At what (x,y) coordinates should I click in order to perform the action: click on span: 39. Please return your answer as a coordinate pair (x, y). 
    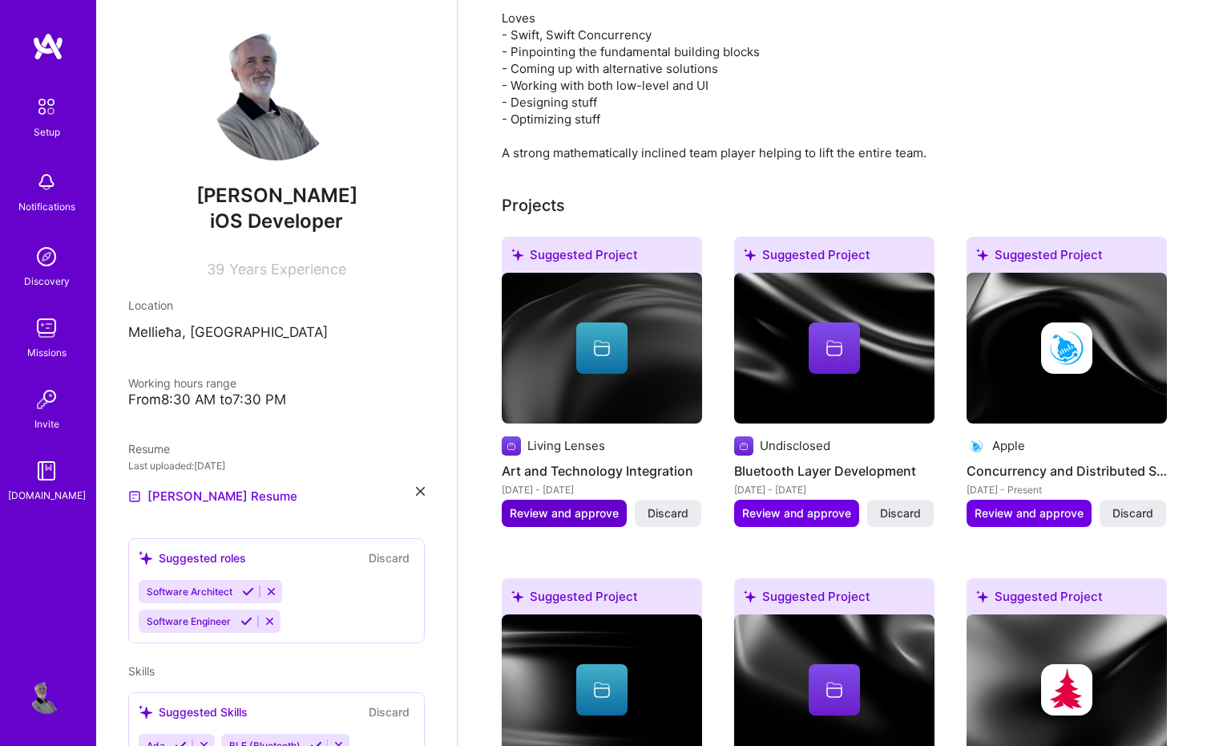
    Looking at the image, I should click on (216, 269).